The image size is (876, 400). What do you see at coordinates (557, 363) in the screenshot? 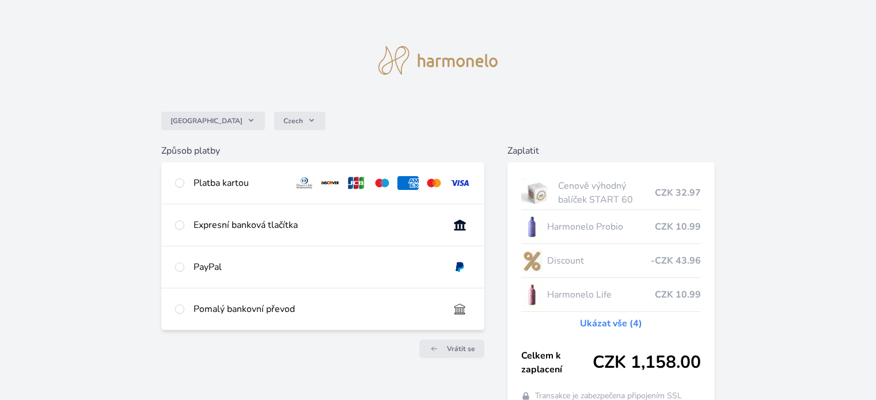
I see `span: Celkem k zaplacení` at bounding box center [557, 363].